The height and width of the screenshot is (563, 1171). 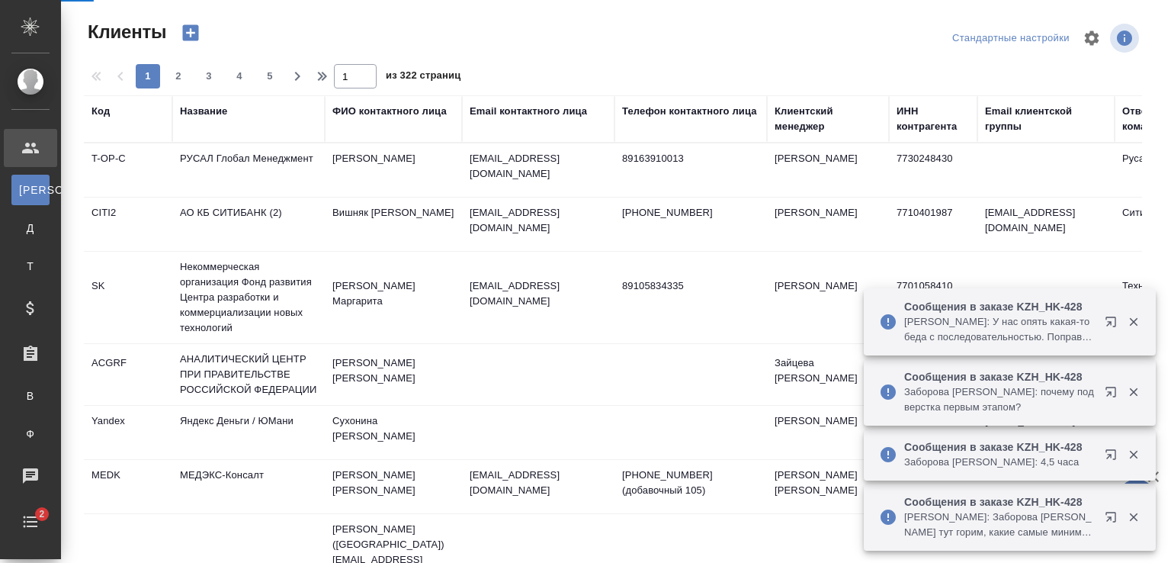 I want to click on span: Настроить таблицу, so click(x=1092, y=38).